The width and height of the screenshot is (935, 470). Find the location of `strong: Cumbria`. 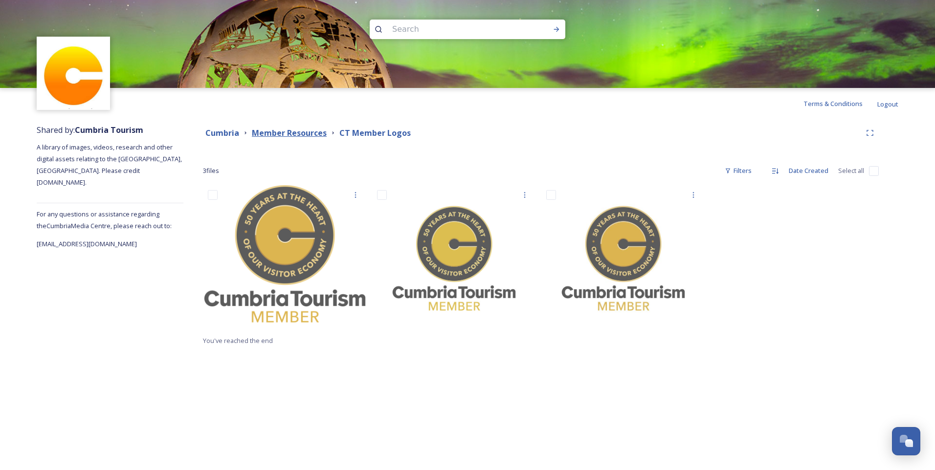

strong: Cumbria is located at coordinates (222, 133).